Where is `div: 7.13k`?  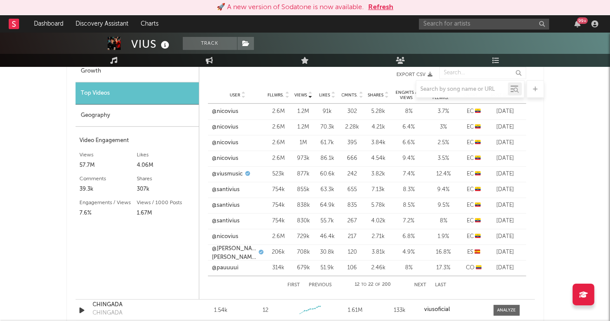 div: 7.13k is located at coordinates (379, 190).